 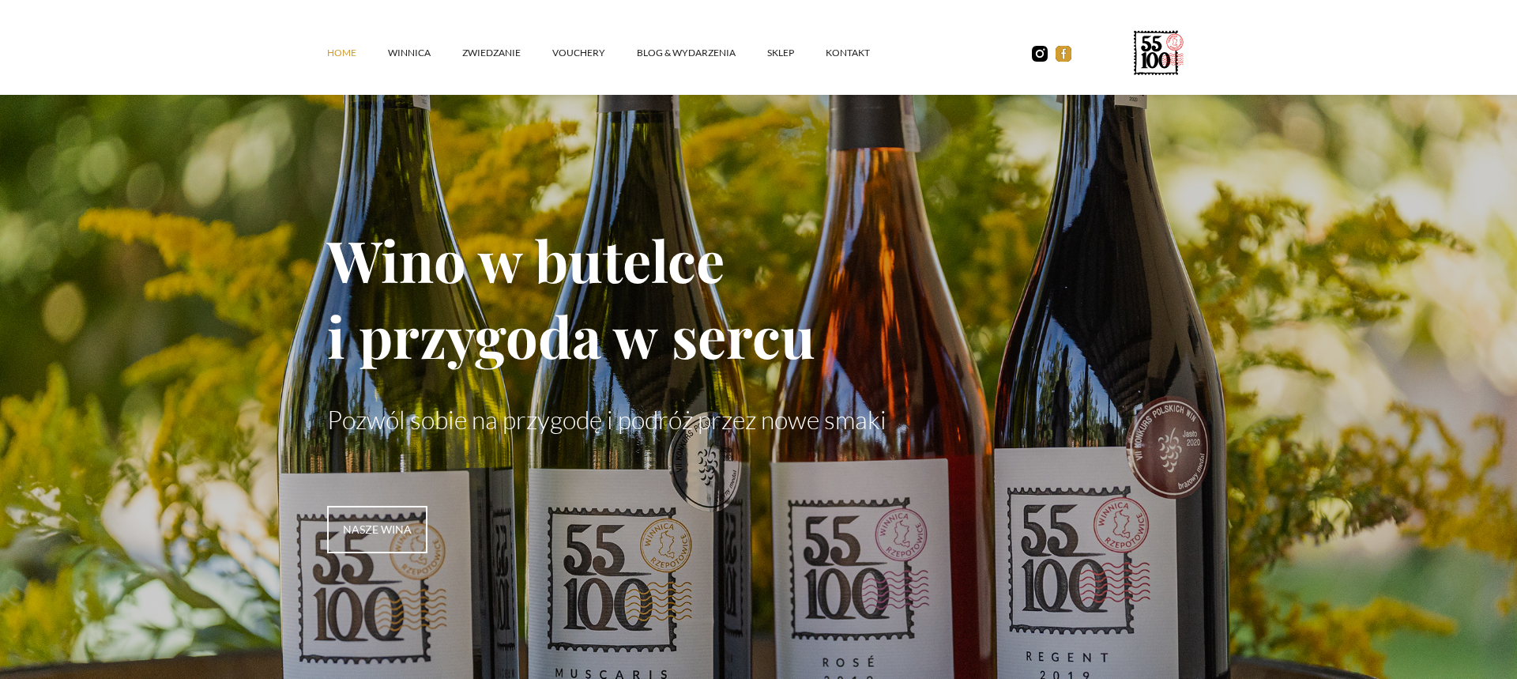 I want to click on h1: Wino w butelce i przygoda w sercu, so click(x=758, y=297).